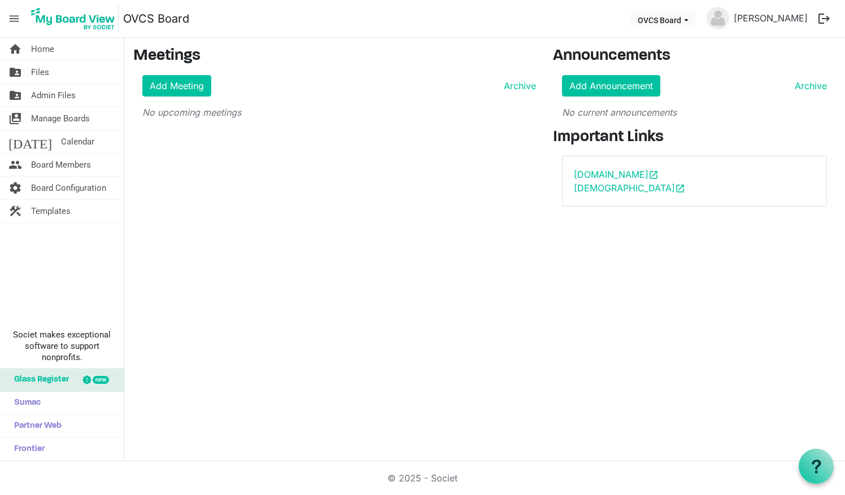  I want to click on span: people, so click(15, 165).